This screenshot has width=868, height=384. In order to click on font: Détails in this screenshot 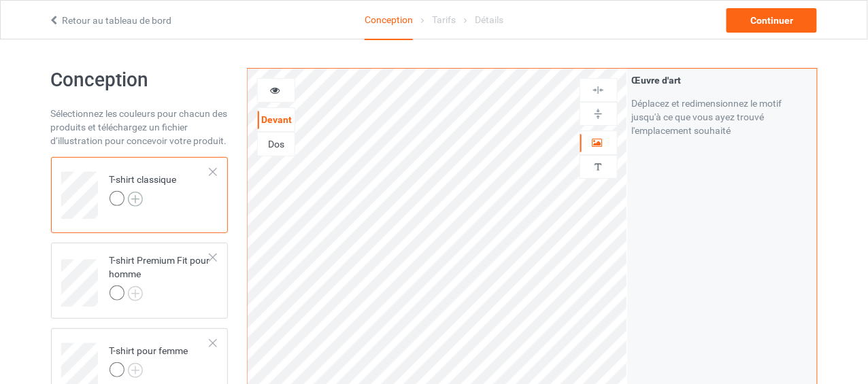, I will do `click(489, 20)`.